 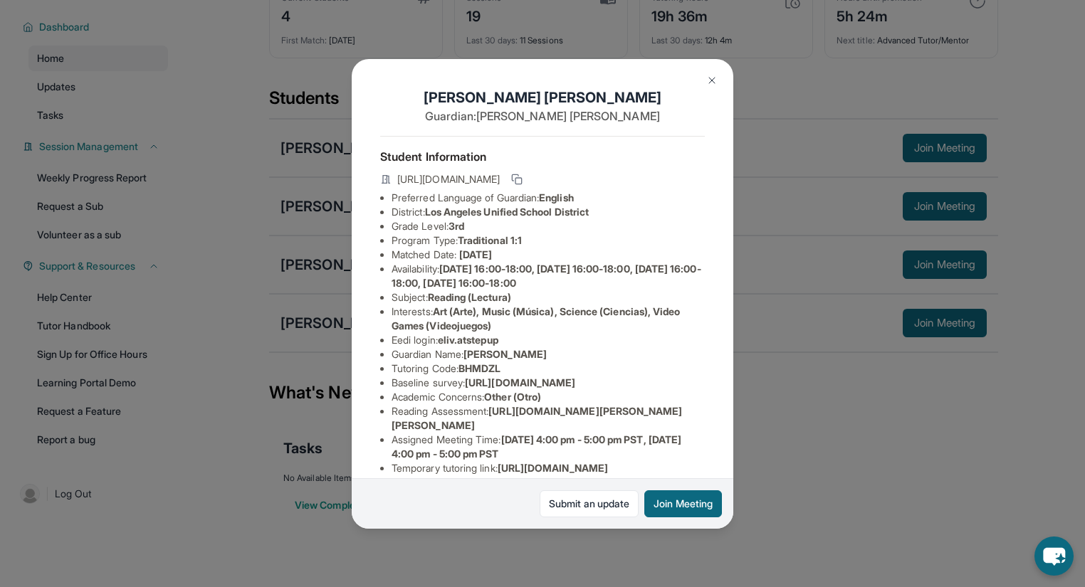 I want to click on li: Matched Date:, so click(x=548, y=255).